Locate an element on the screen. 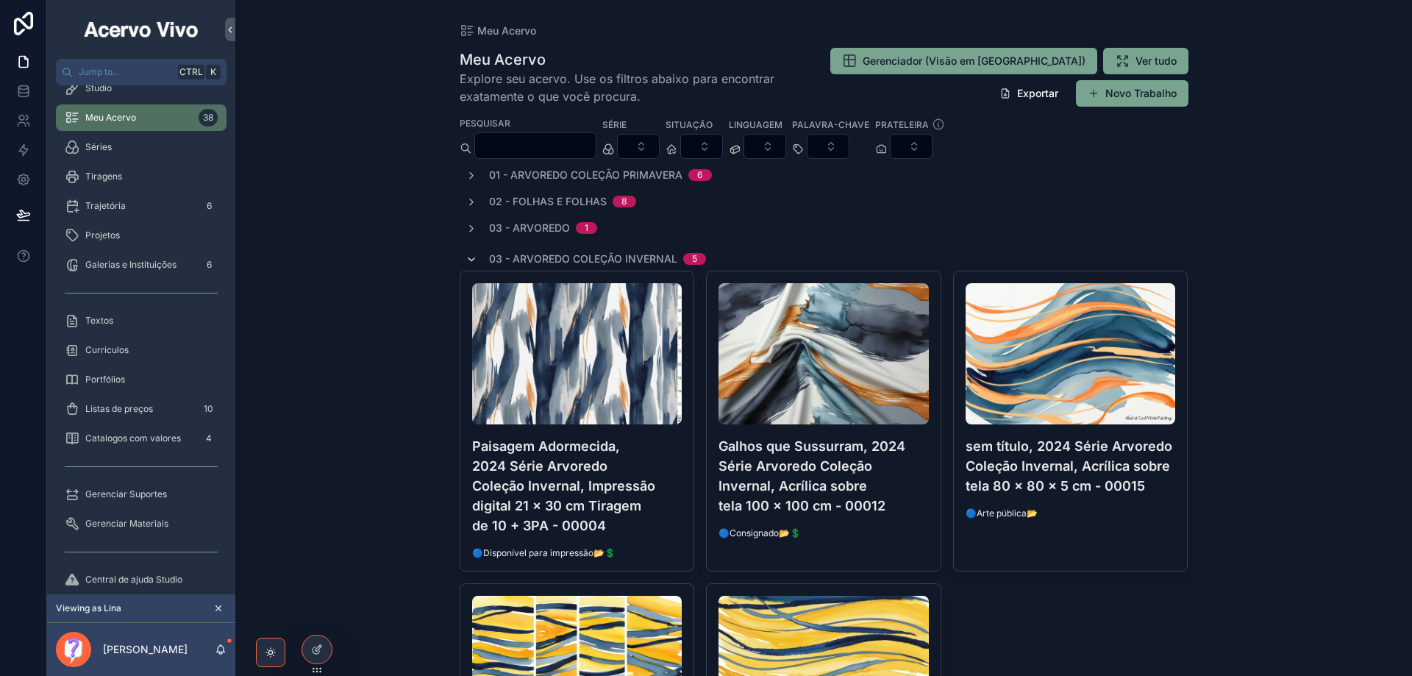 Image resolution: width=1412 pixels, height=676 pixels. img: Galhos-que-Sussurram,-2024-Série-Arvoredo-Coleção-Invernal,-Acrílica-sobre-tela-100-x-100-cm---00... is located at coordinates (824, 354).